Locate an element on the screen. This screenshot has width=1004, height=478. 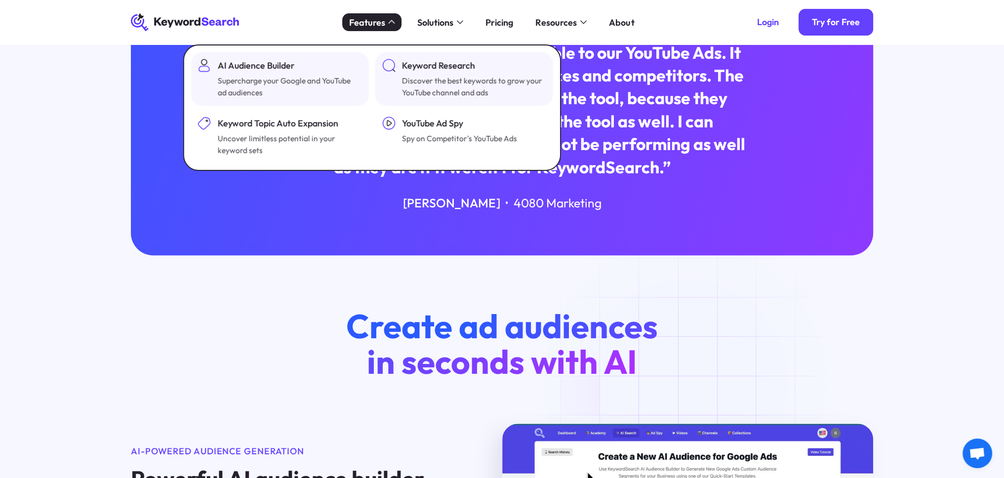
div: Solutions is located at coordinates (435, 22).